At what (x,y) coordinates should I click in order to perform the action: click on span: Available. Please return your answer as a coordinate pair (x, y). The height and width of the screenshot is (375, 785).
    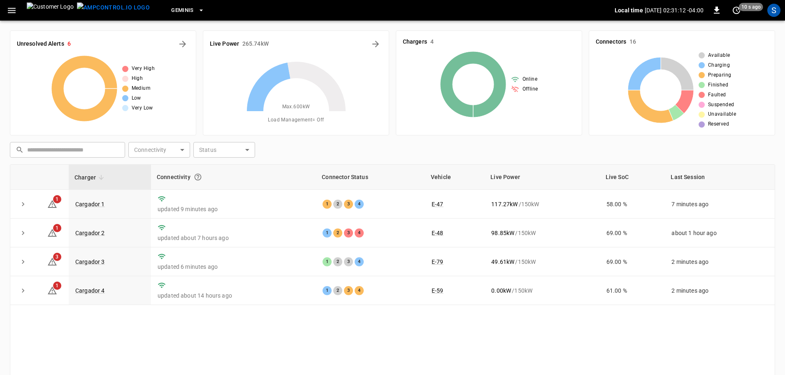
    Looking at the image, I should click on (719, 56).